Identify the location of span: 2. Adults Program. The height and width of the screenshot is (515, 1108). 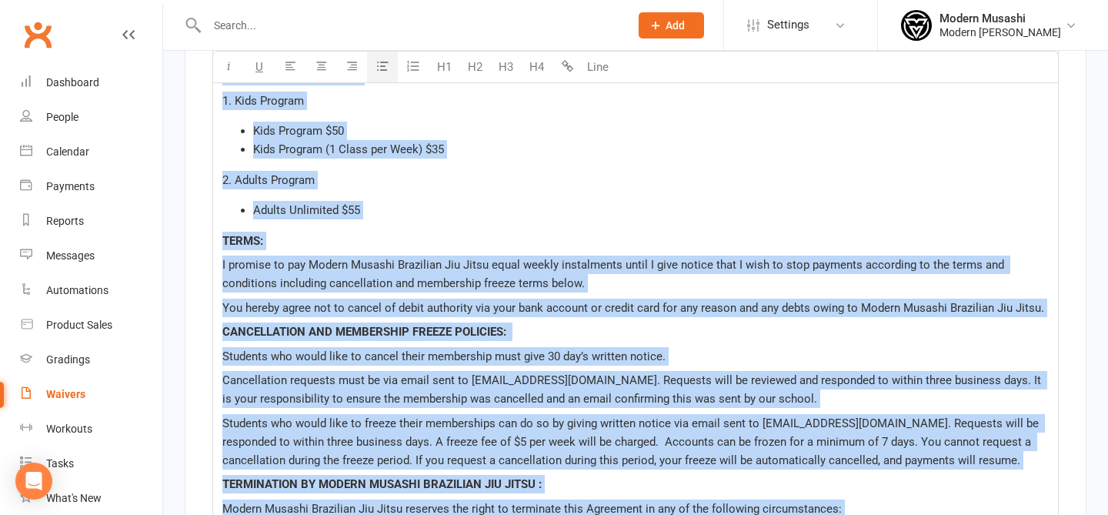
(269, 180).